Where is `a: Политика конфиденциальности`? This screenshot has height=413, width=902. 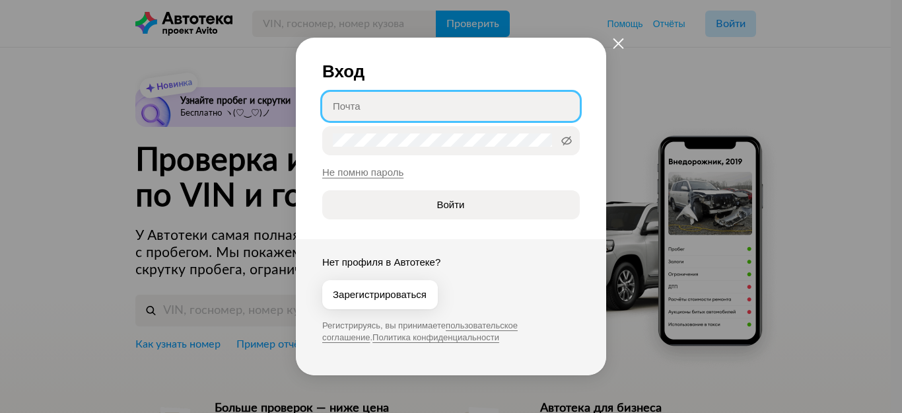 a: Политика конфиденциальности is located at coordinates (436, 337).